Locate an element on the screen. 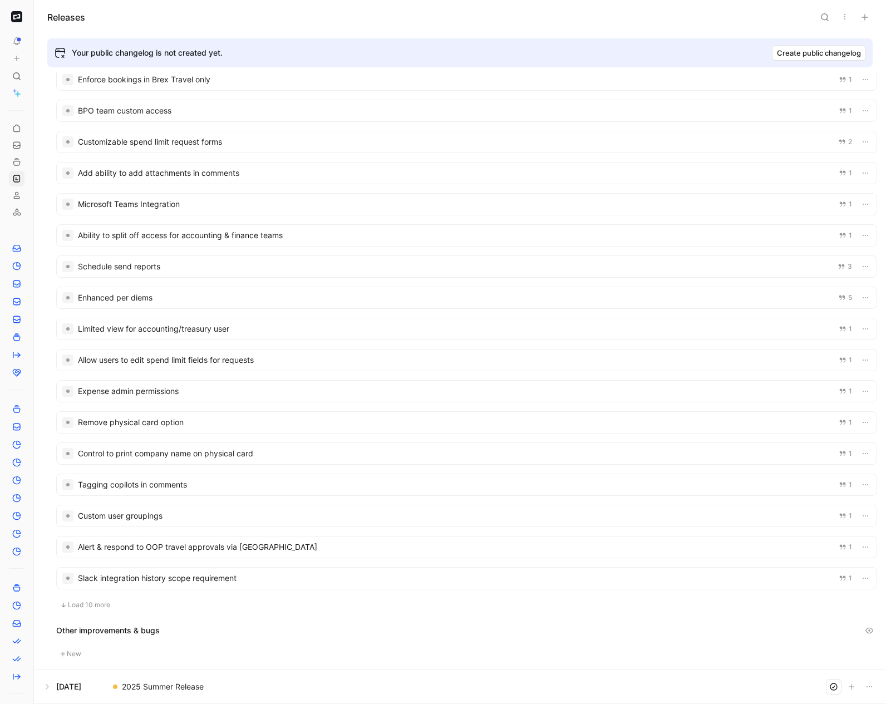 The image size is (886, 704). h1: Releases is located at coordinates (66, 17).